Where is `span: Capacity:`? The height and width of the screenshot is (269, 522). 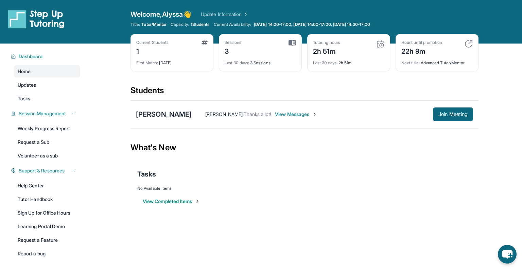
span: Capacity: is located at coordinates (180, 24).